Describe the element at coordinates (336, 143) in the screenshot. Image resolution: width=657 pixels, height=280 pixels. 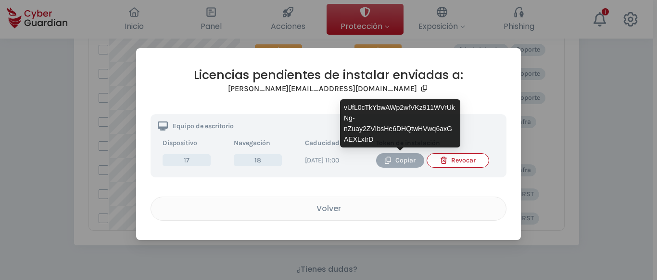
I see `th: Caducidad` at that location.